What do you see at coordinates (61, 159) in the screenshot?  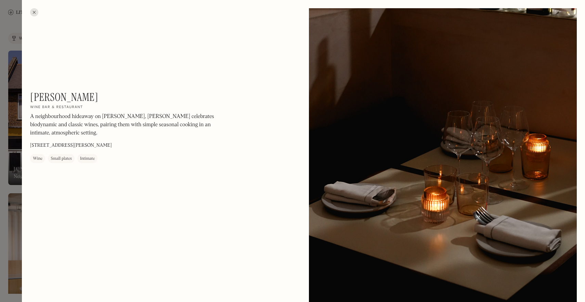 I see `div: Small plates` at bounding box center [61, 159].